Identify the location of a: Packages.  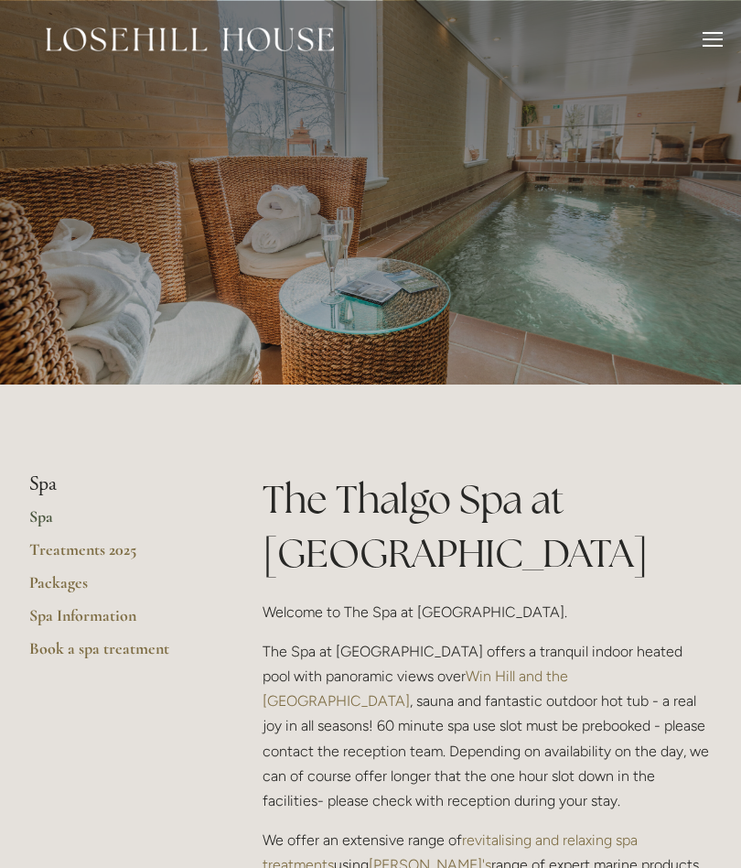
(116, 589).